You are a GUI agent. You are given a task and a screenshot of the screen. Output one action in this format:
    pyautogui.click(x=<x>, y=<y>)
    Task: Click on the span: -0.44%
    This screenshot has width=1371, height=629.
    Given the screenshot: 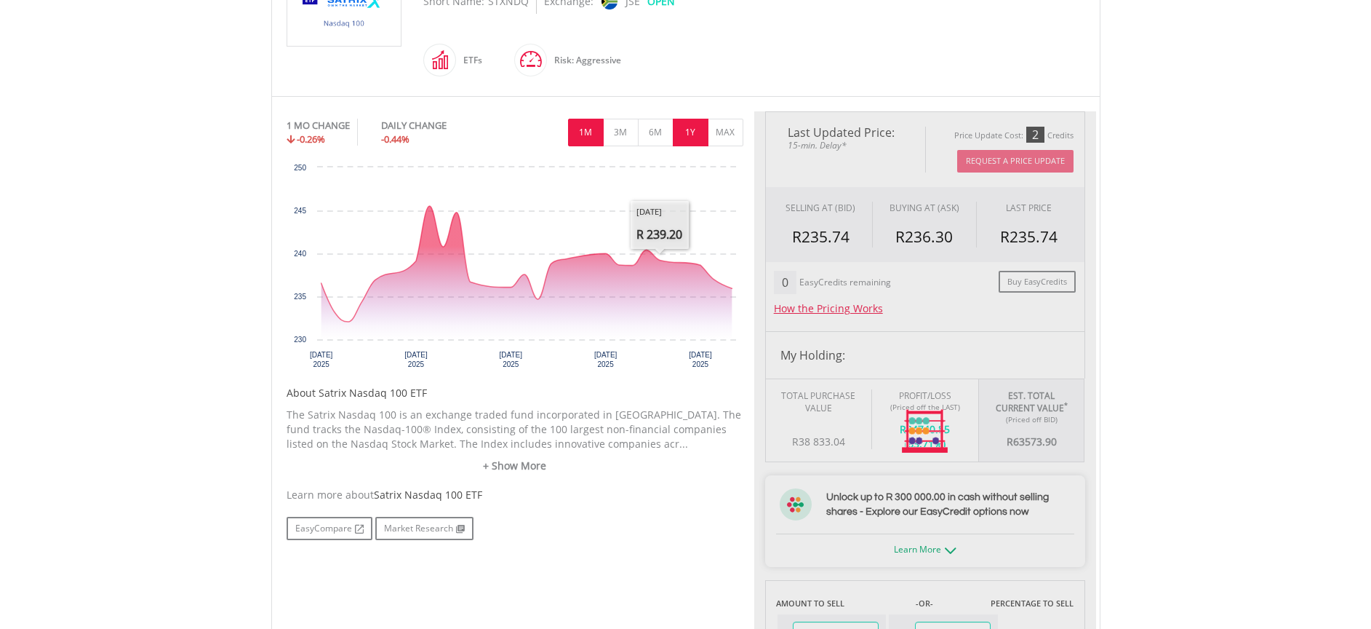 What is the action you would take?
    pyautogui.click(x=395, y=139)
    